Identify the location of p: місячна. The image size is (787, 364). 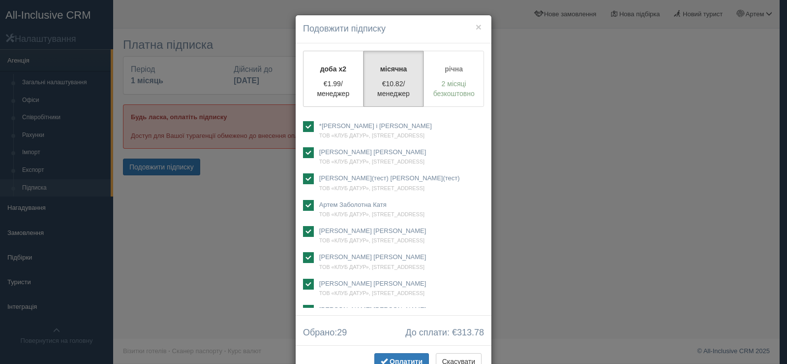
(394, 69).